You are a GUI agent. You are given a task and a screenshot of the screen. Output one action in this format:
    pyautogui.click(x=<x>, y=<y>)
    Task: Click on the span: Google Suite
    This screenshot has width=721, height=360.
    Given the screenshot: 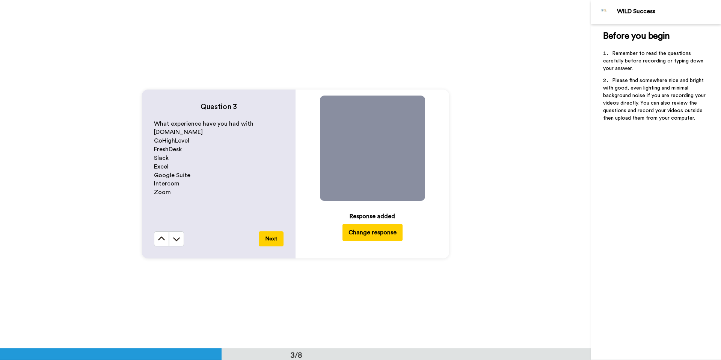 What is the action you would take?
    pyautogui.click(x=172, y=175)
    